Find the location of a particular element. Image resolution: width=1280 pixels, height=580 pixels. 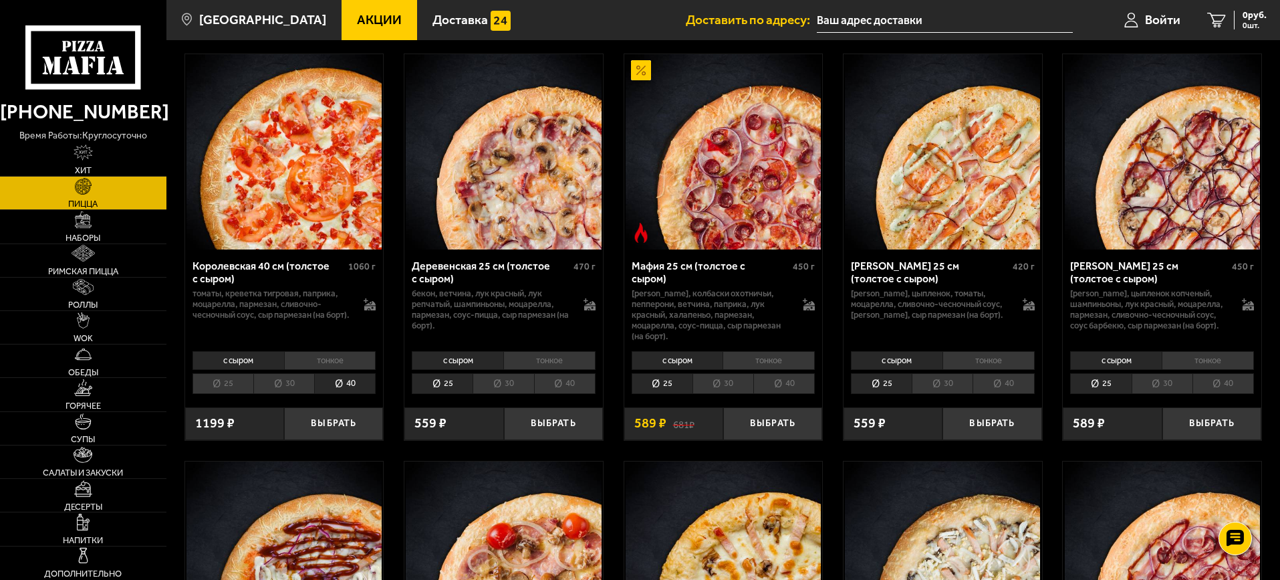

img: Королевская 40 см (толстое с сыром) is located at coordinates (284, 152).